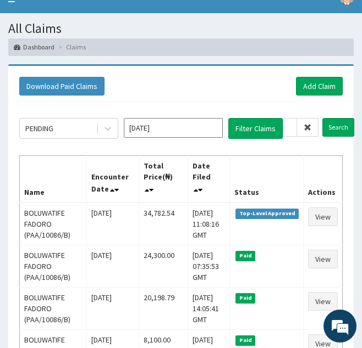  I want to click on th: Actions, so click(322, 179).